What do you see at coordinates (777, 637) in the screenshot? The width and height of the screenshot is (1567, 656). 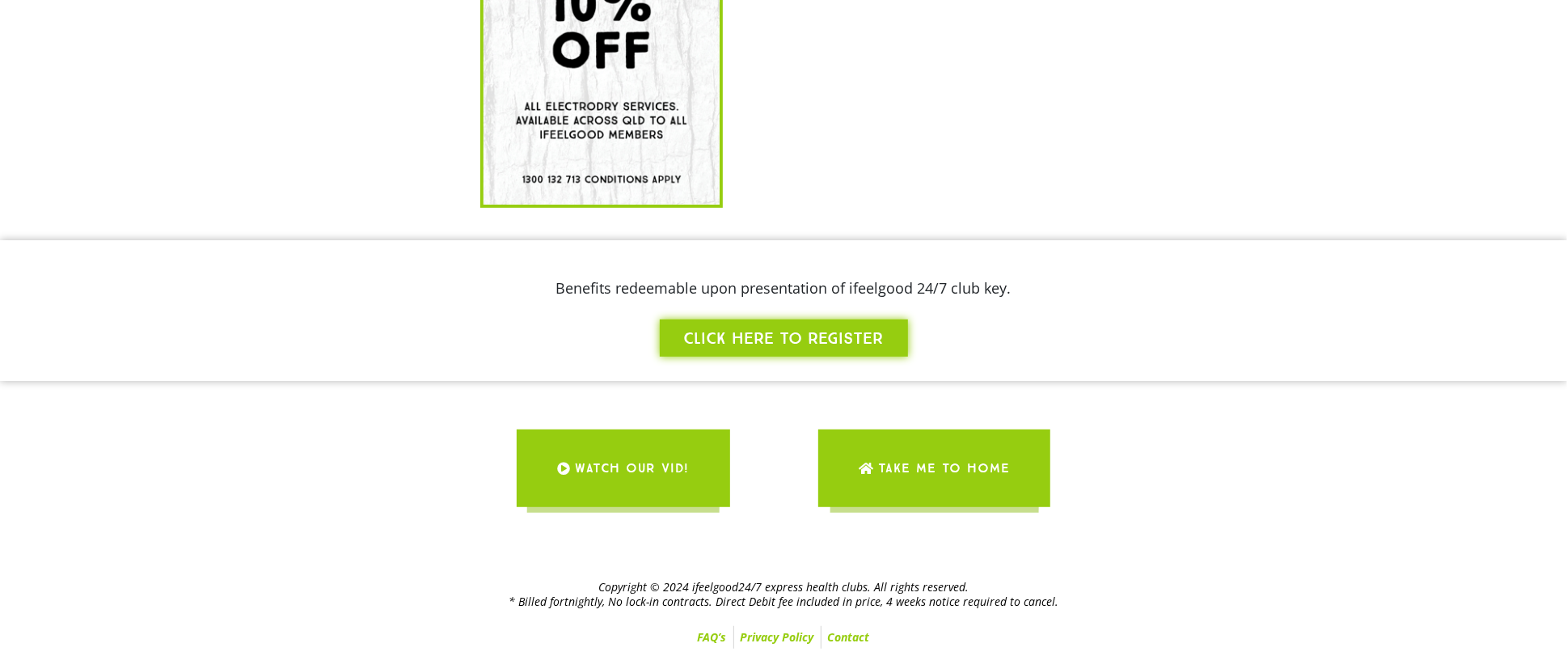 I see `a: Privacy Policy` at bounding box center [777, 637].